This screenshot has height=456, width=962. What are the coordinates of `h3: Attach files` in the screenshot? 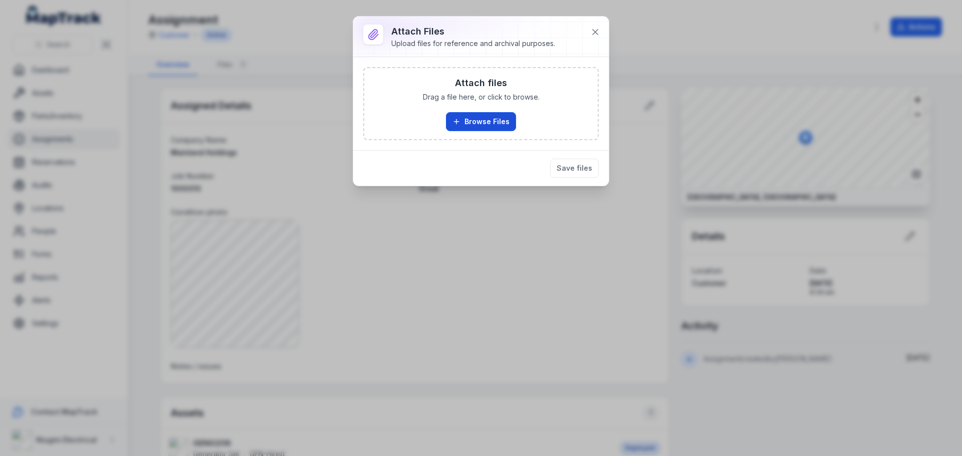 It's located at (481, 83).